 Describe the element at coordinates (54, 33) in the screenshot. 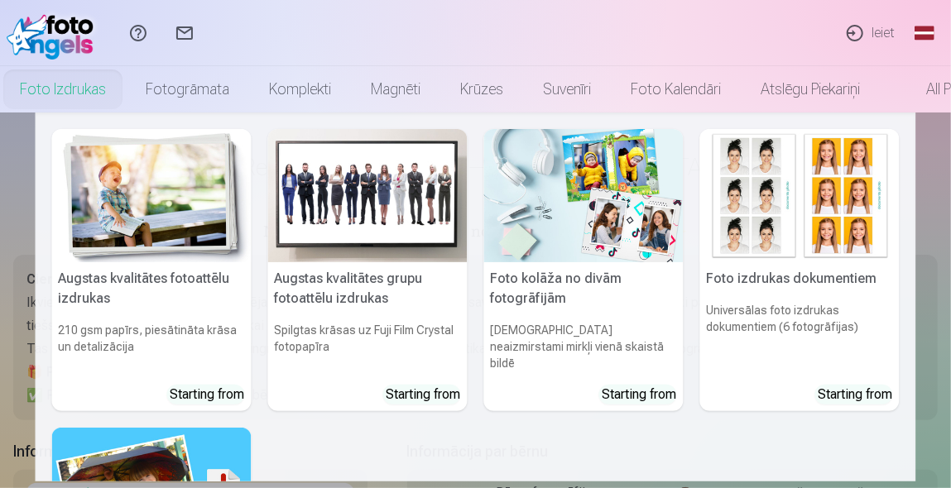

I see `img: /fa1` at that location.